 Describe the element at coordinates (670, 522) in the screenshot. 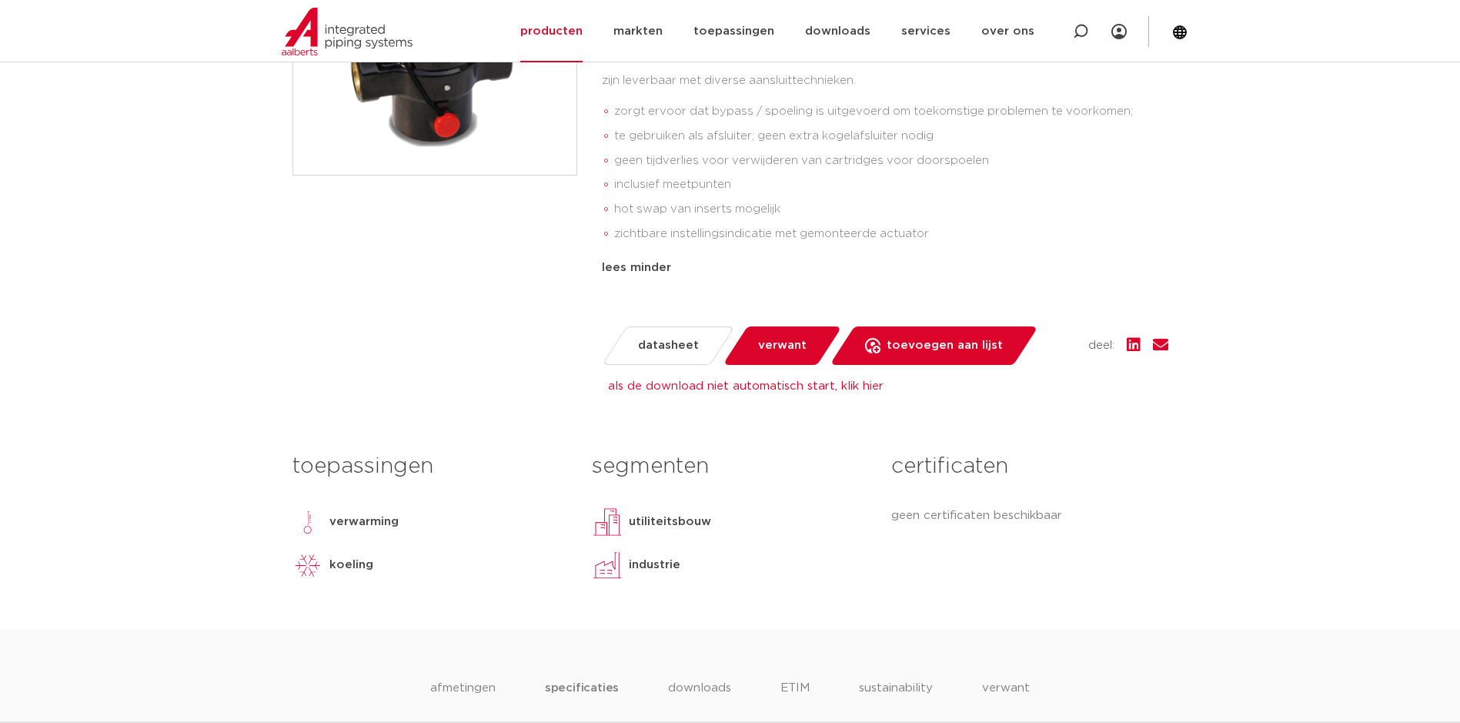

I see `p: utiliteitsbouw` at that location.